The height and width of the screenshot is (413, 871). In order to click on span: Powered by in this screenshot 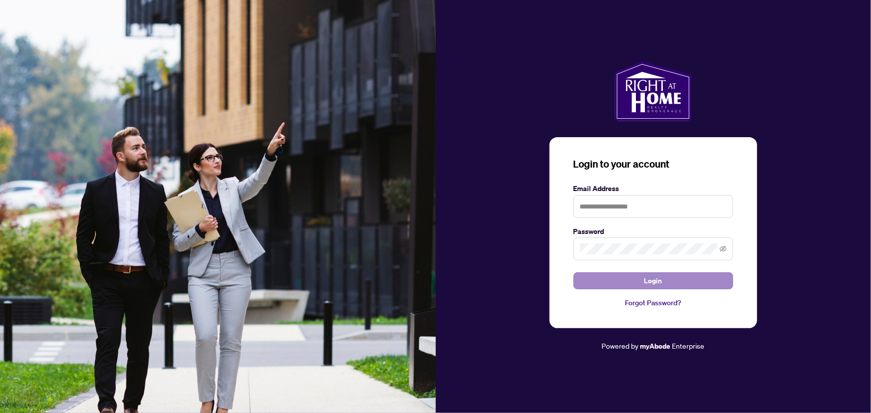, I will do `click(620, 346)`.